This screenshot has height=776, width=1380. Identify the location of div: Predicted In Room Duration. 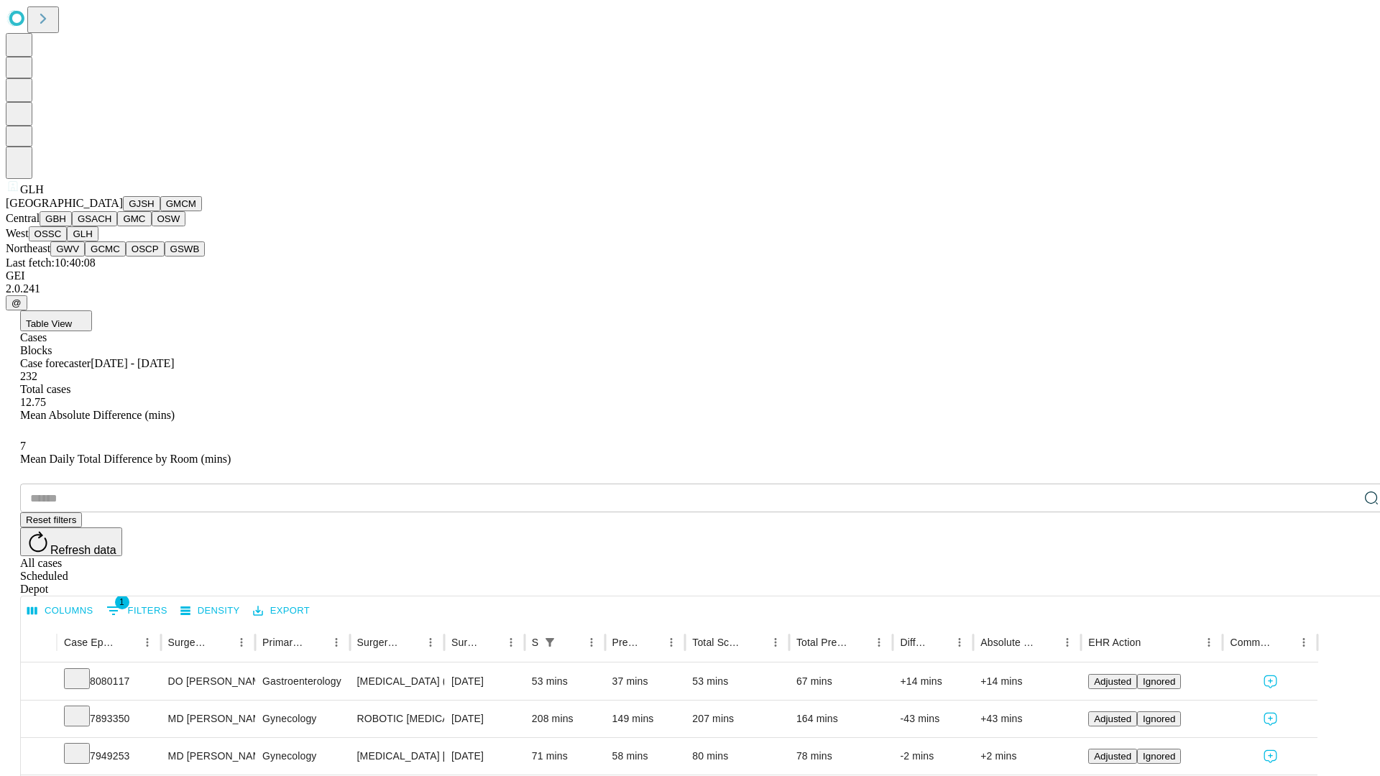
(626, 642).